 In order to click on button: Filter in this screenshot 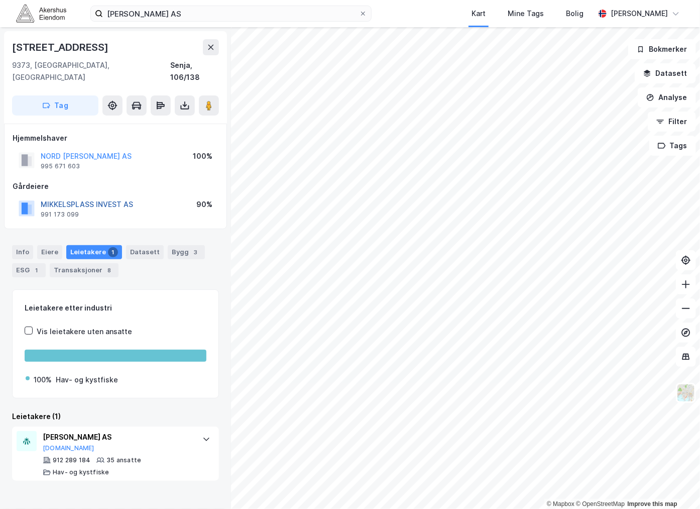, I will do `click(672, 122)`.